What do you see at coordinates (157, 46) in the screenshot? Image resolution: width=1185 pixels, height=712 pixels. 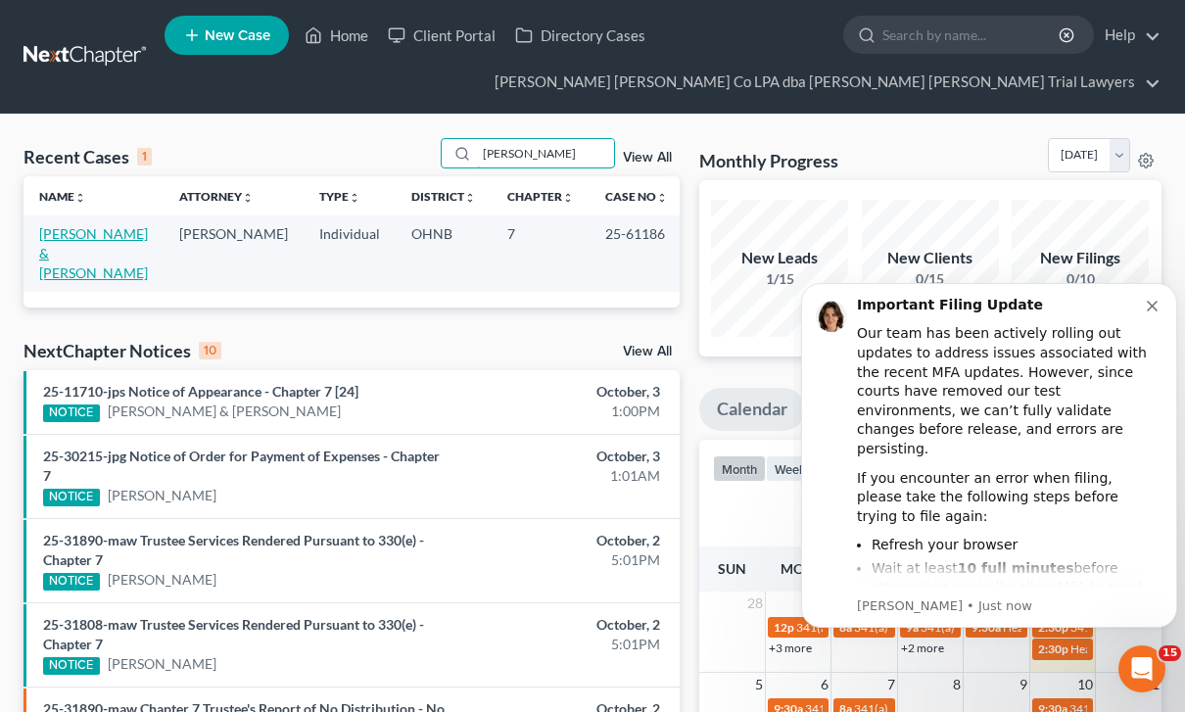 I see `b: Important Filing Update` at bounding box center [157, 46].